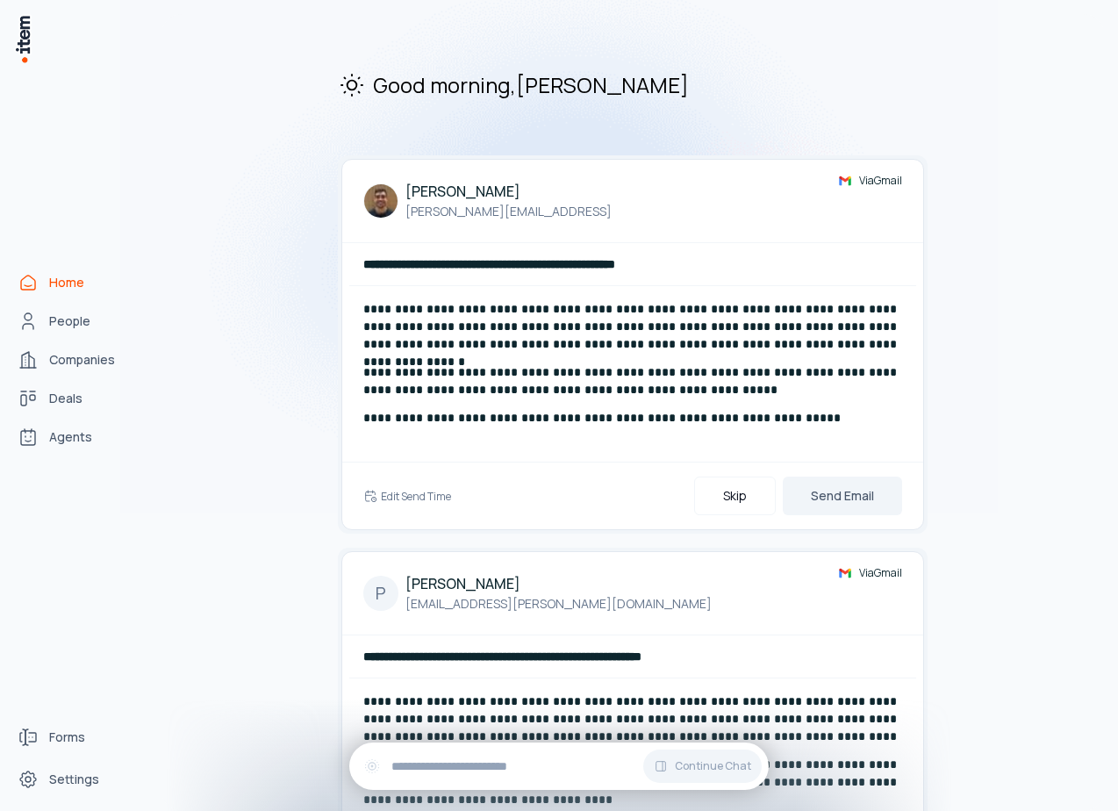 The height and width of the screenshot is (811, 1118). I want to click on span: Companies, so click(82, 360).